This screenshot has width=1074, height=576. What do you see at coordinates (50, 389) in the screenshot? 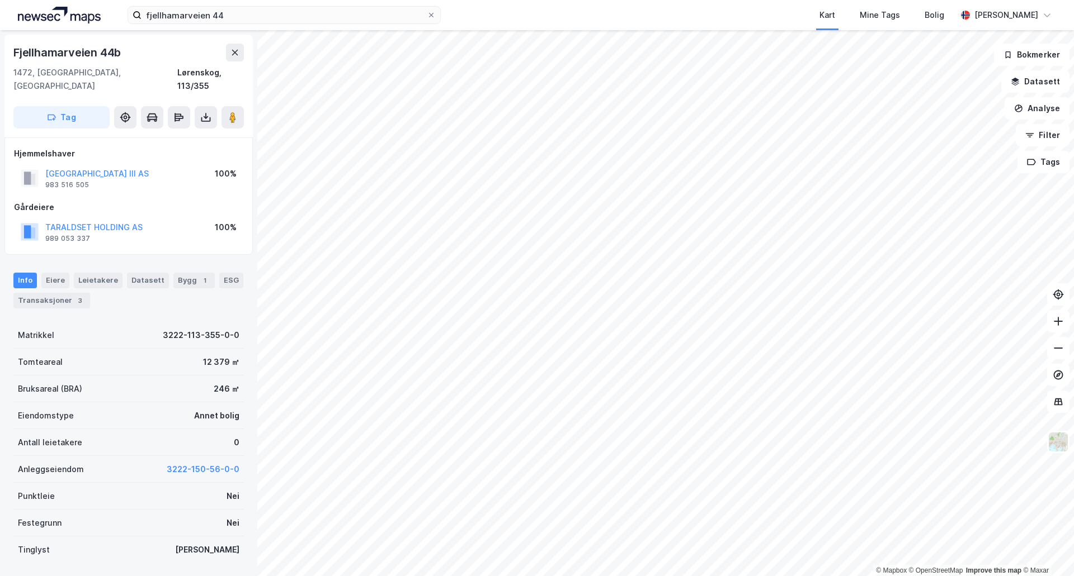
I see `div: Bruksareal (BRA)` at bounding box center [50, 389].